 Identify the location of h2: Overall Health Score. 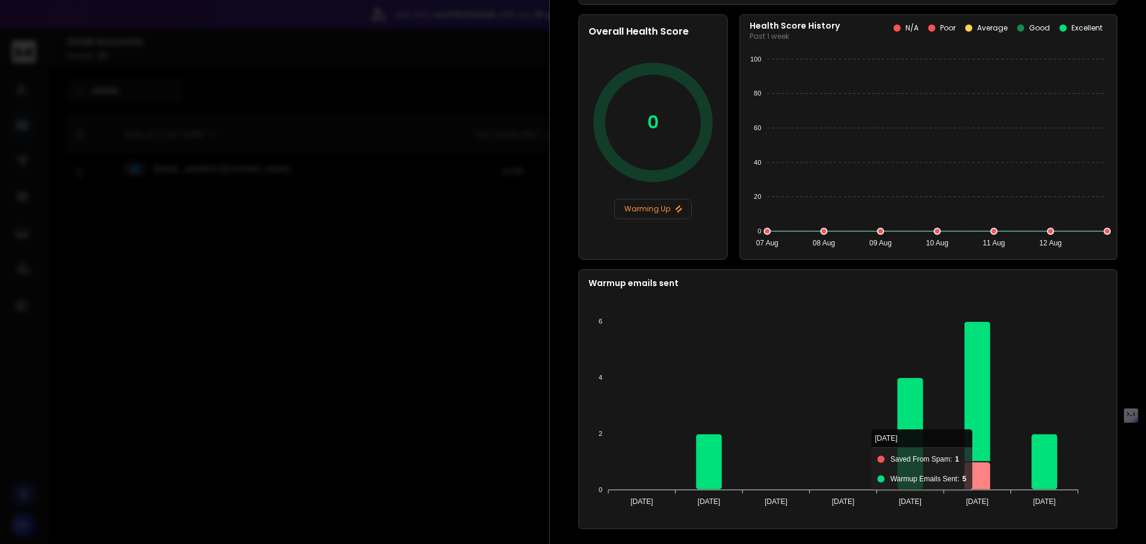
(653, 32).